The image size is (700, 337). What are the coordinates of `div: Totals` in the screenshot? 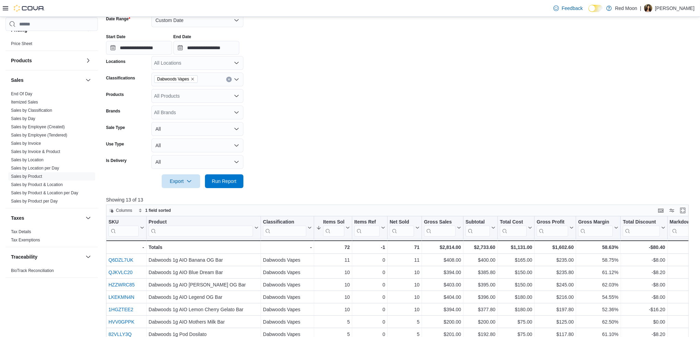 It's located at (204, 247).